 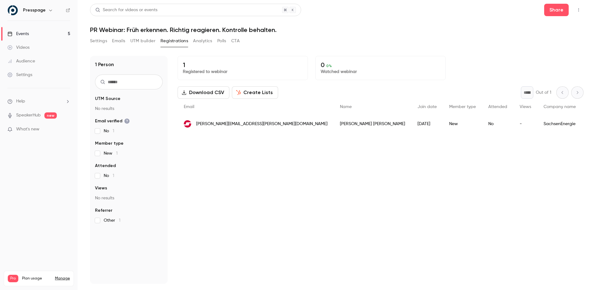 What do you see at coordinates (28, 129) in the screenshot?
I see `span: What's new` at bounding box center [28, 129].